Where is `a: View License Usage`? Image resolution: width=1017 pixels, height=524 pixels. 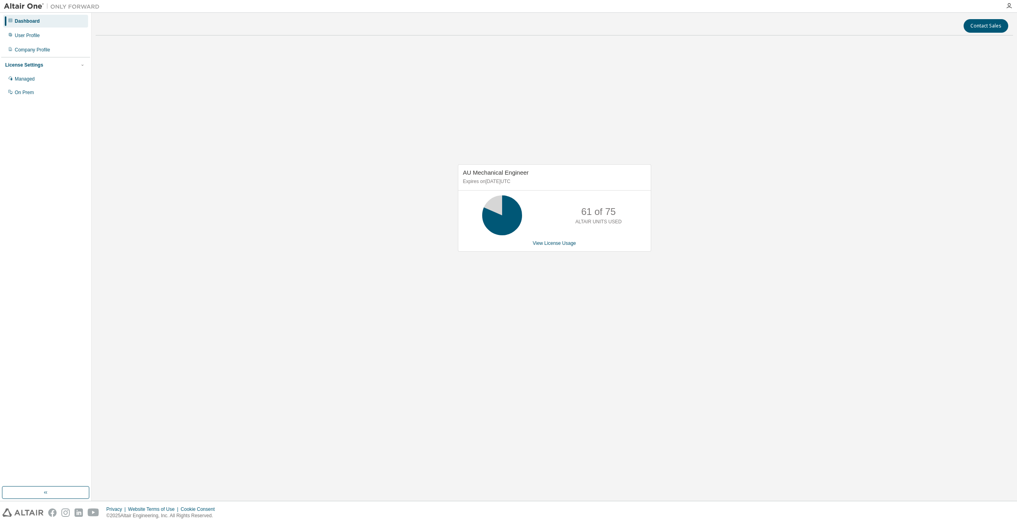
a: View License Usage is located at coordinates (555, 243).